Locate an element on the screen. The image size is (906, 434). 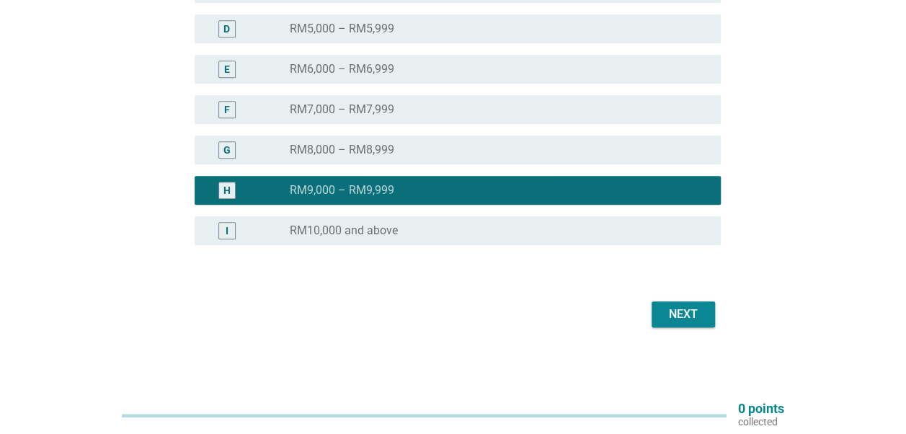
label: RM5,000 – RM5,999 is located at coordinates (342, 29).